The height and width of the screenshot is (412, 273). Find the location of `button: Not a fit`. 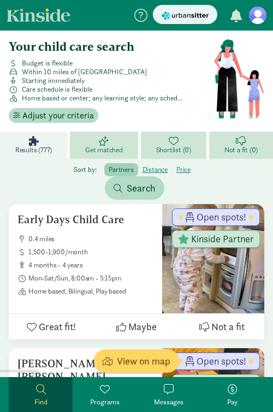

button: Not a fit is located at coordinates (222, 327).